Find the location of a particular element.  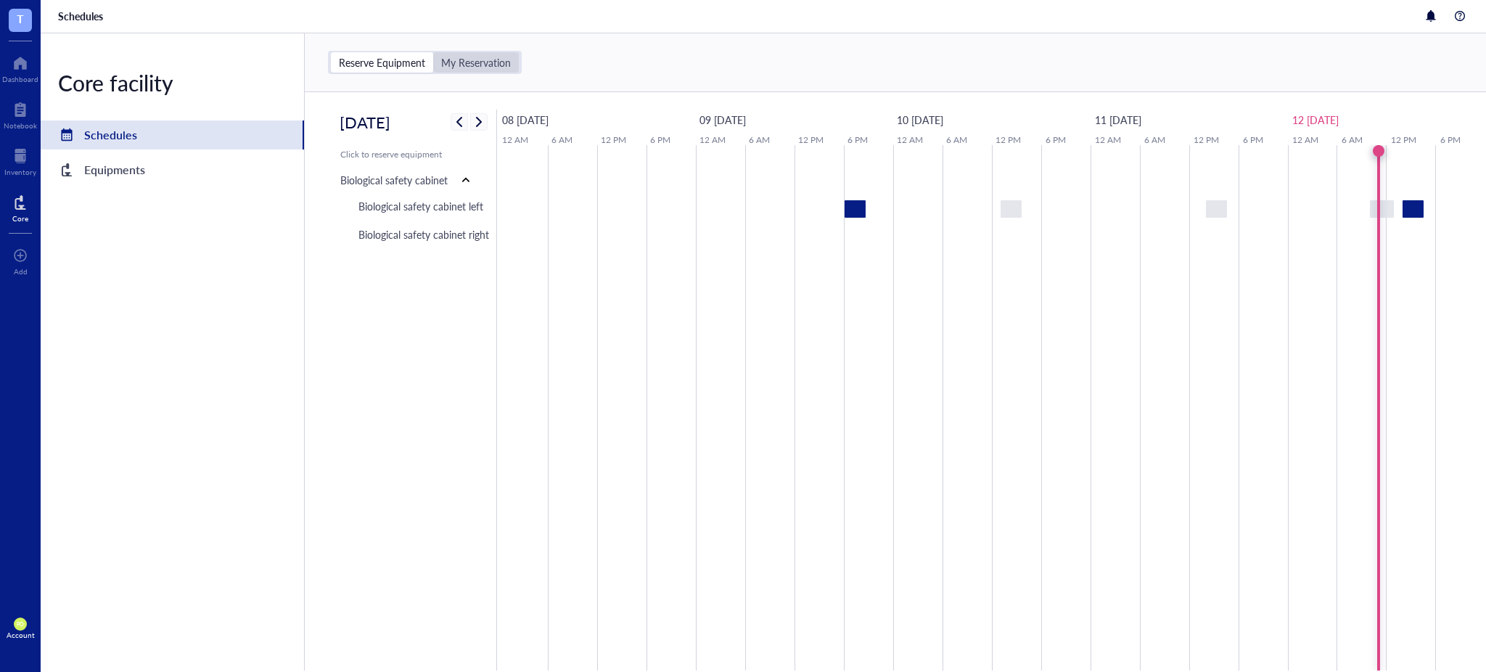

a: September 12, 2025 is located at coordinates (1316, 120).